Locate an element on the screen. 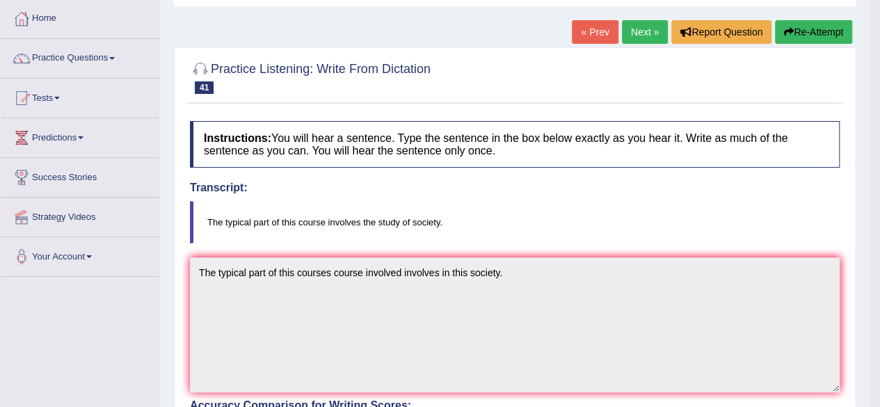  a: « Prev is located at coordinates (595, 32).